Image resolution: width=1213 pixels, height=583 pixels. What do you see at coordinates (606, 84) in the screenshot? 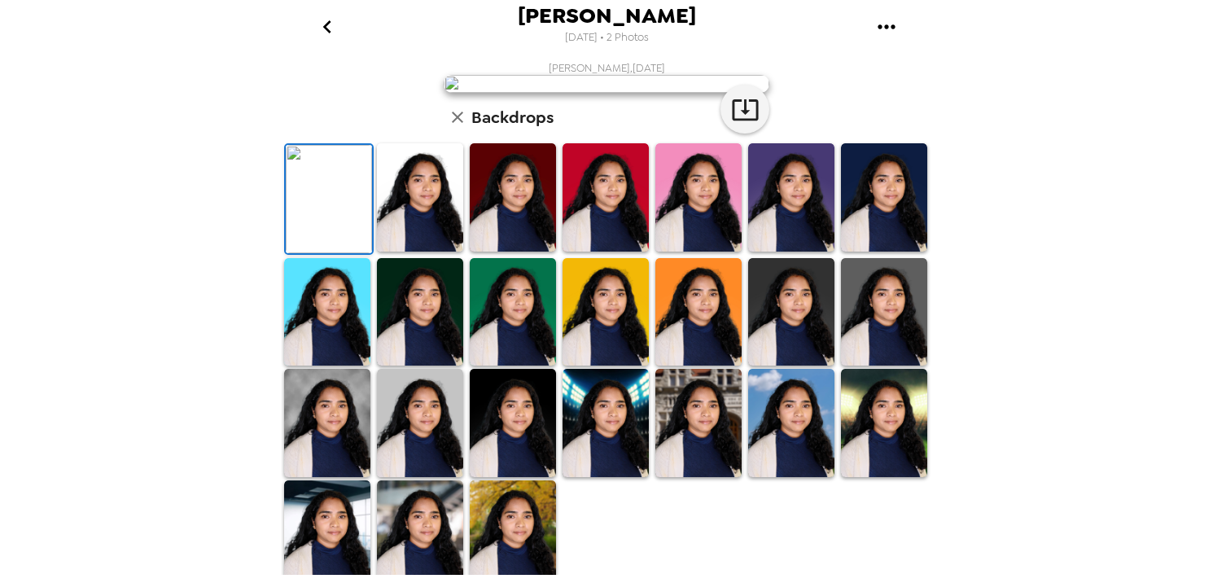
I see `img: user` at bounding box center [606, 84].